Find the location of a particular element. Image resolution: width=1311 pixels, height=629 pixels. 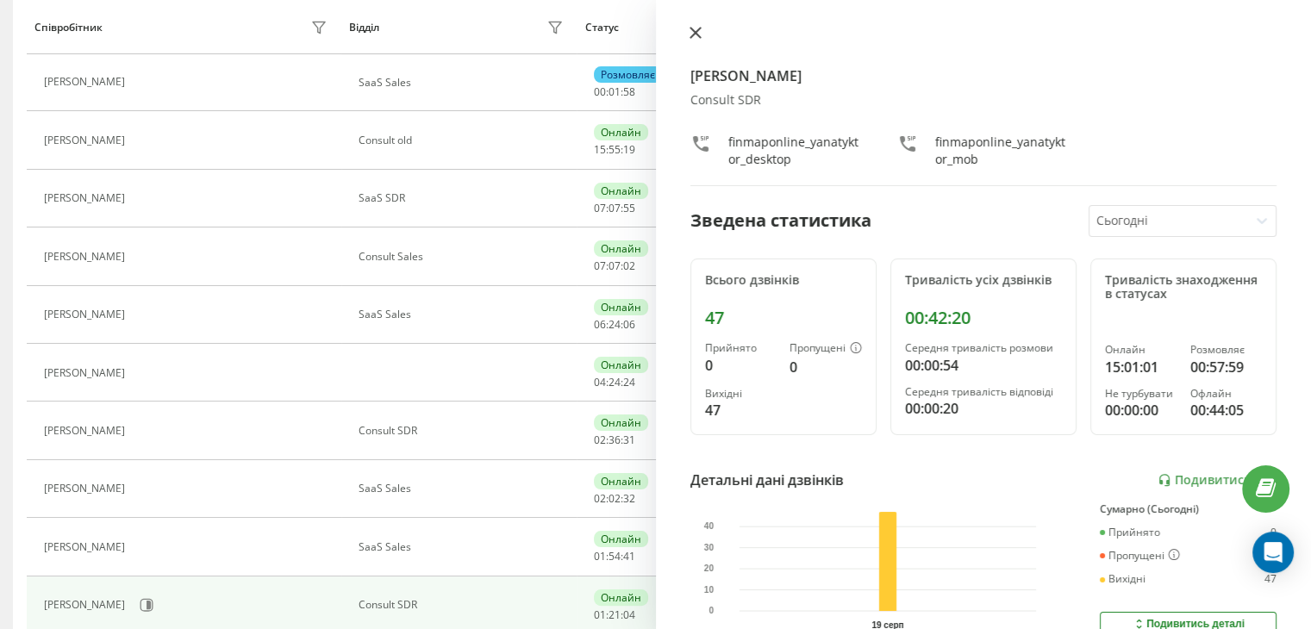

div: Середня тривалість відповіді is located at coordinates (984, 392).